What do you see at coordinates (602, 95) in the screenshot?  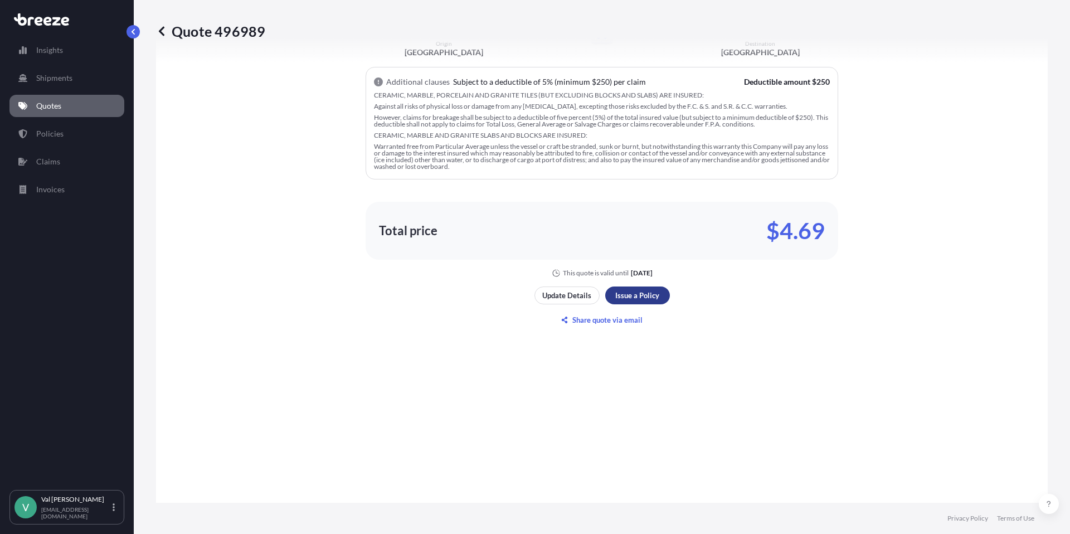 I see `p: CERAMIC, MARBLE, PORCELAIN AND GRANITE TILES (BUT EXCLUDING BLOCKS AND SLABS) ARE INSURED:` at bounding box center [602, 95].